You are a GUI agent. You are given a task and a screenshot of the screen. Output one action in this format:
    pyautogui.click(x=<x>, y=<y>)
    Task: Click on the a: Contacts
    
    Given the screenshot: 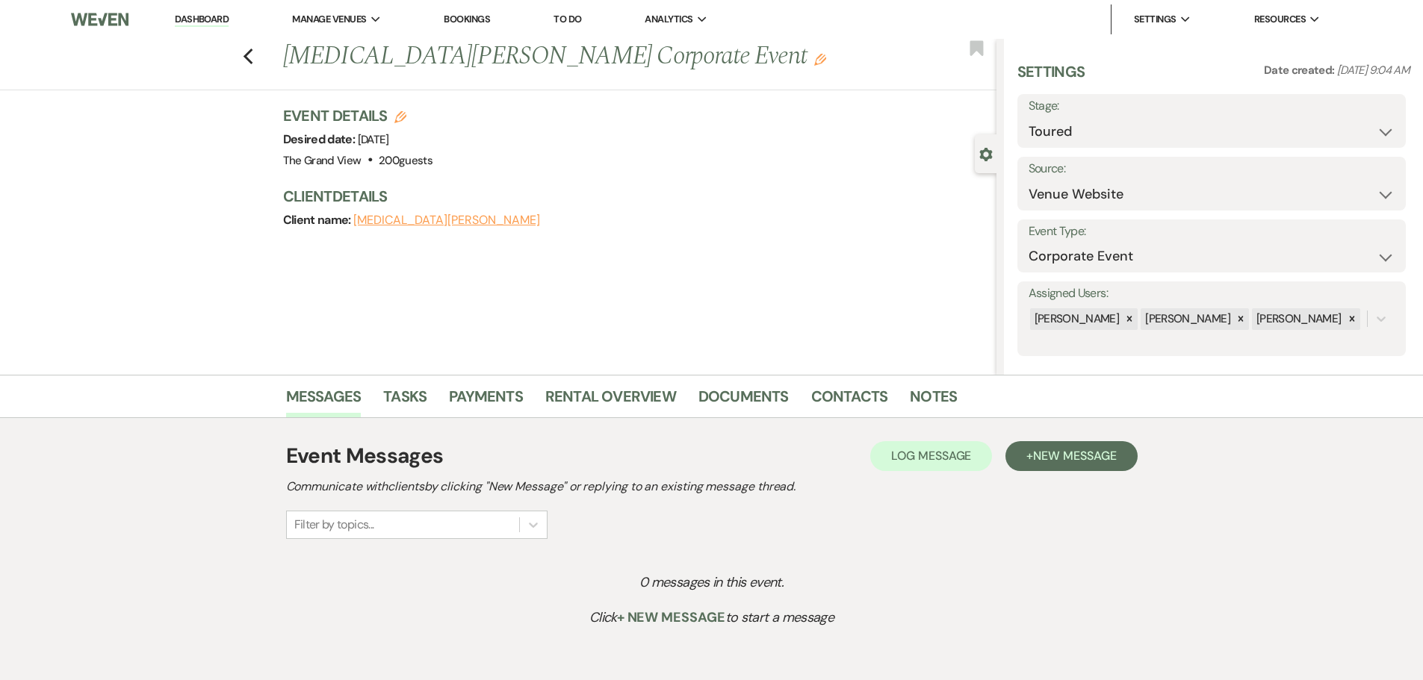 What is the action you would take?
    pyautogui.click(x=849, y=401)
    